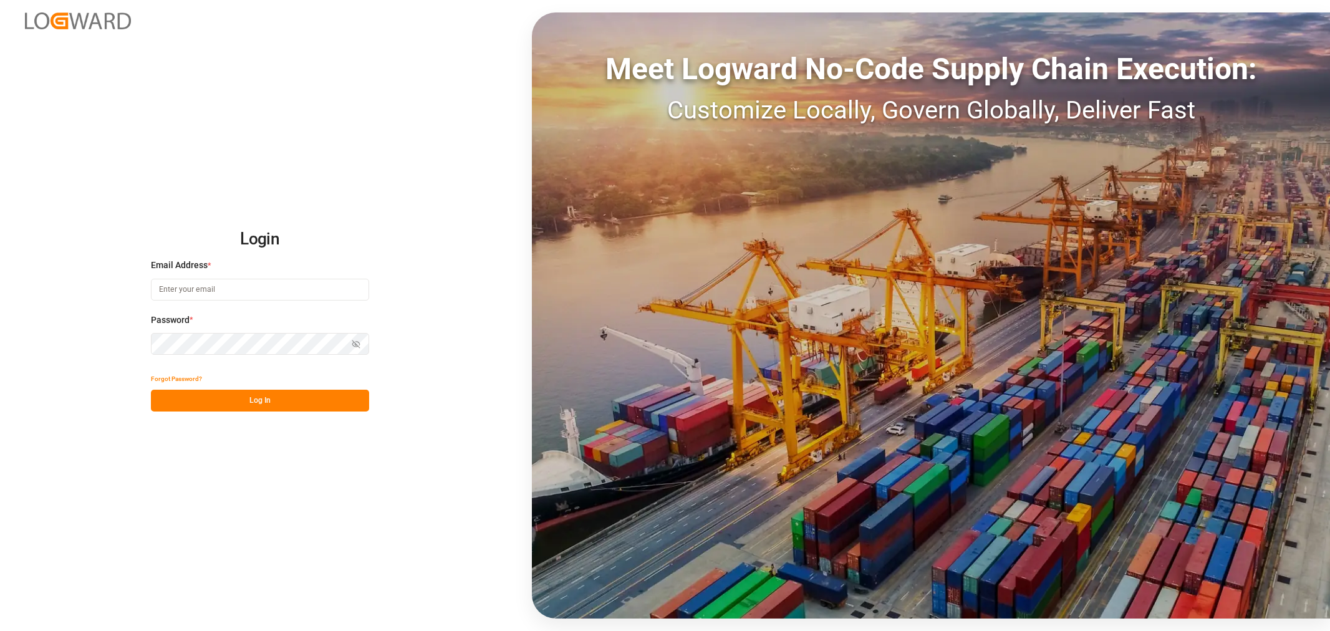 This screenshot has height=631, width=1330. What do you see at coordinates (170, 320) in the screenshot?
I see `span: Password` at bounding box center [170, 320].